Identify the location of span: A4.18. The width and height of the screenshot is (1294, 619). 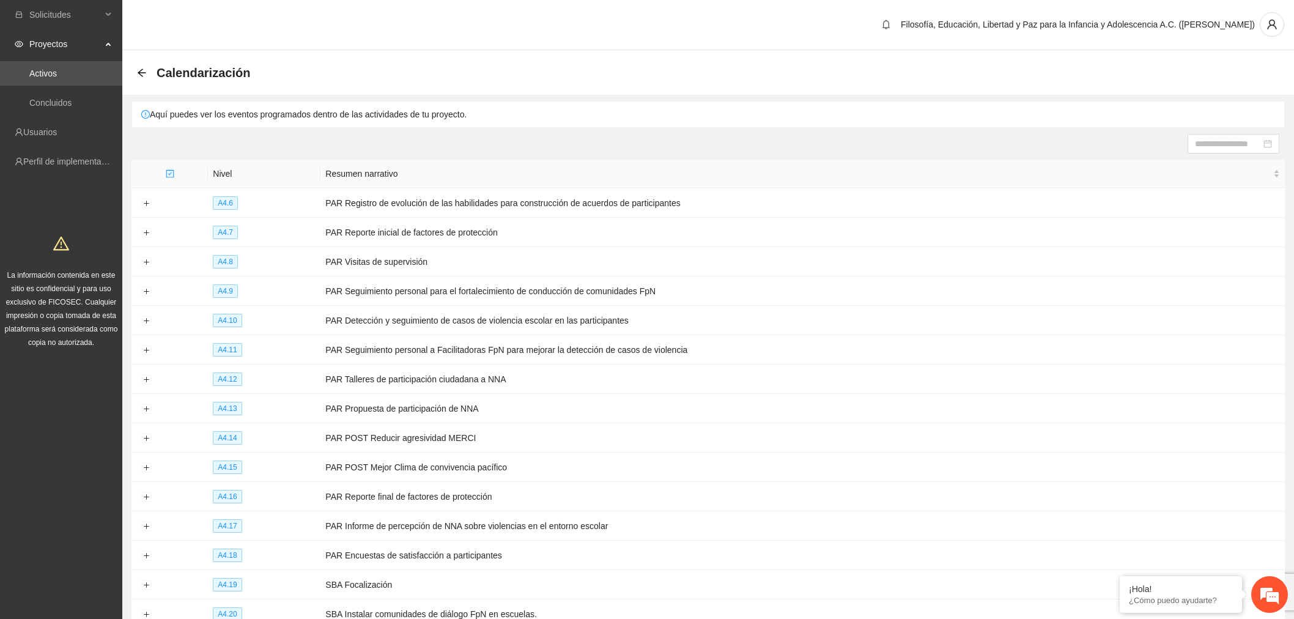
(227, 555).